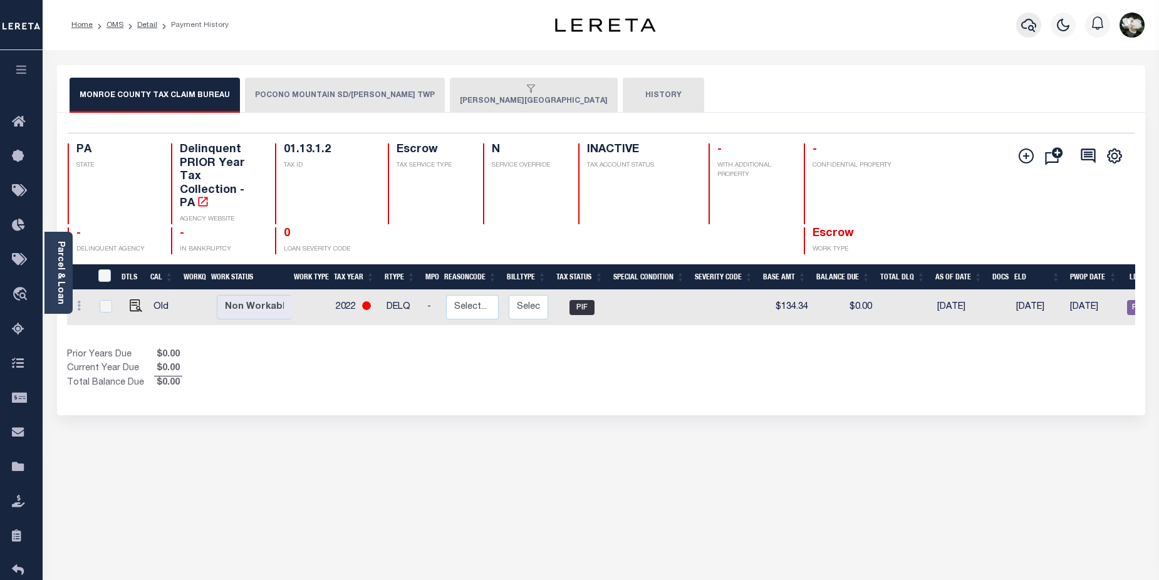 The image size is (1159, 580). What do you see at coordinates (786, 308) in the screenshot?
I see `td: $134.34` at bounding box center [786, 308].